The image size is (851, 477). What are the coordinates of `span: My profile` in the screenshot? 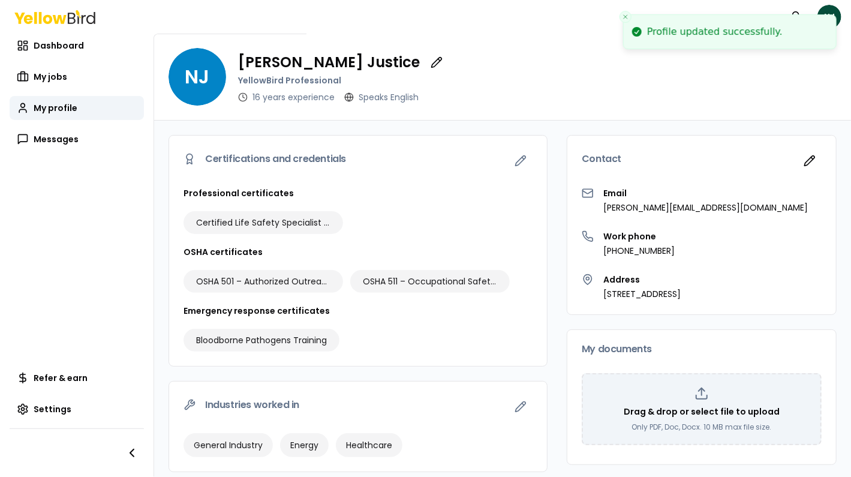 It's located at (55, 108).